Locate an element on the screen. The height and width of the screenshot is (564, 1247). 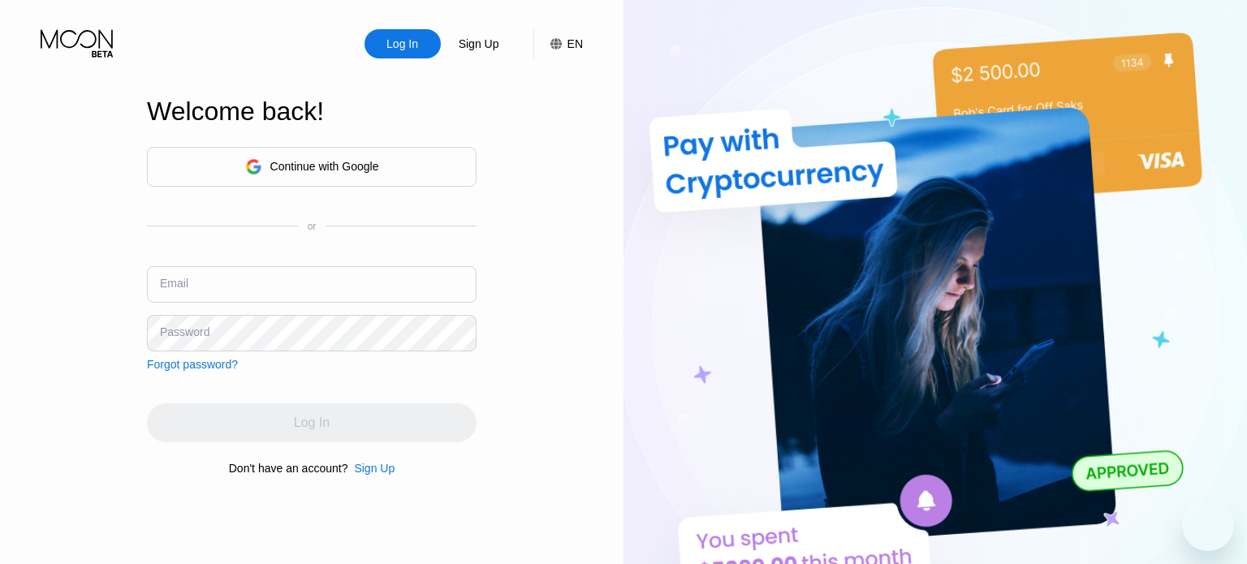
div: Don't have an account? is located at coordinates (288, 468).